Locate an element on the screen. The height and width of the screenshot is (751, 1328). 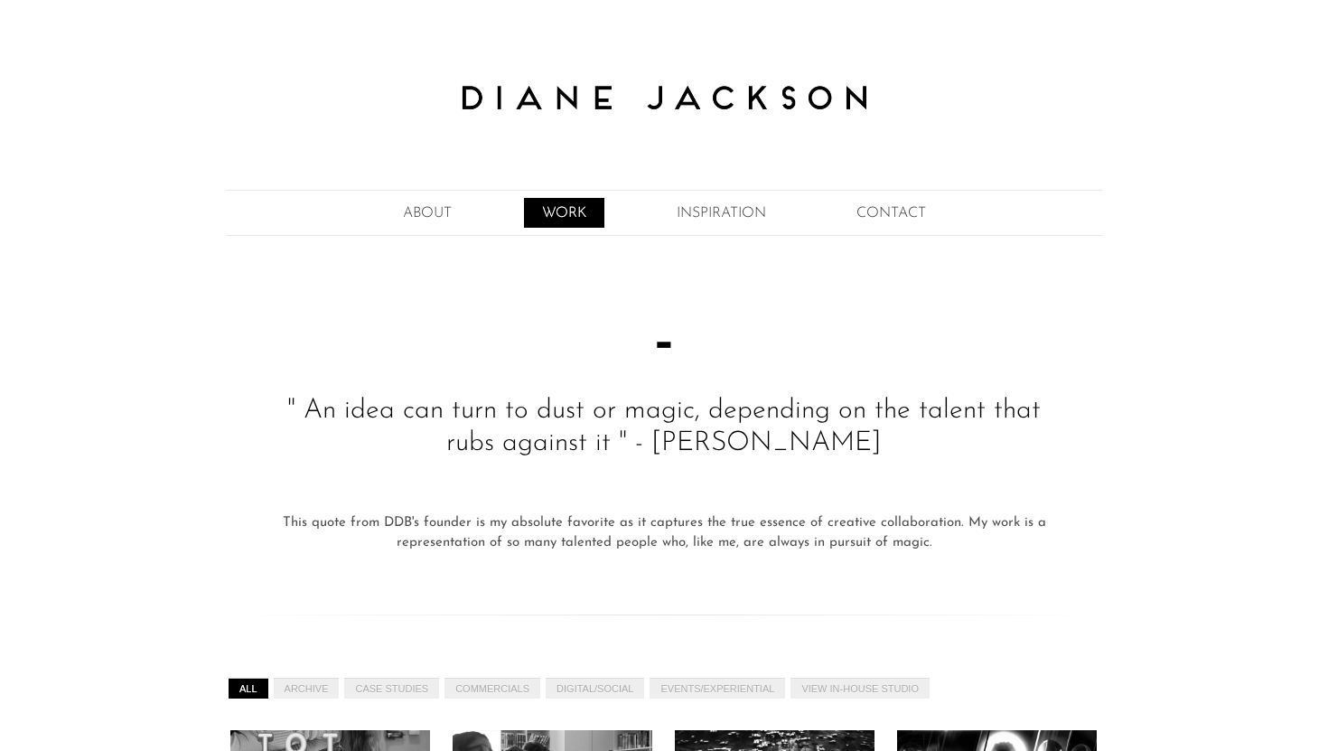
a: Diane Jackson is located at coordinates (664, 98).